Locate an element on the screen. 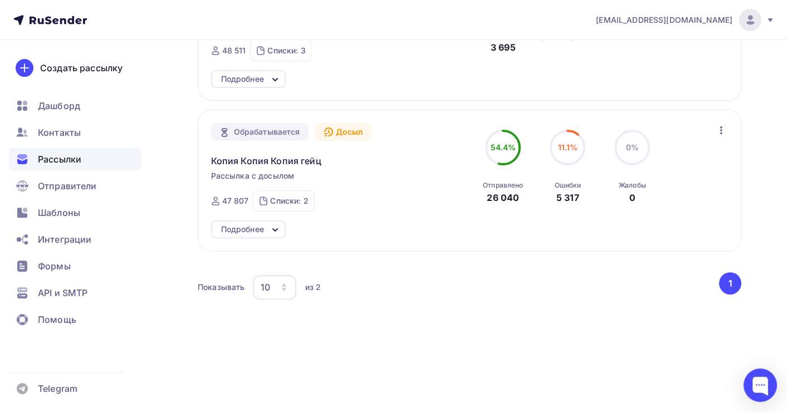  a: Контакты is located at coordinates (75, 133).